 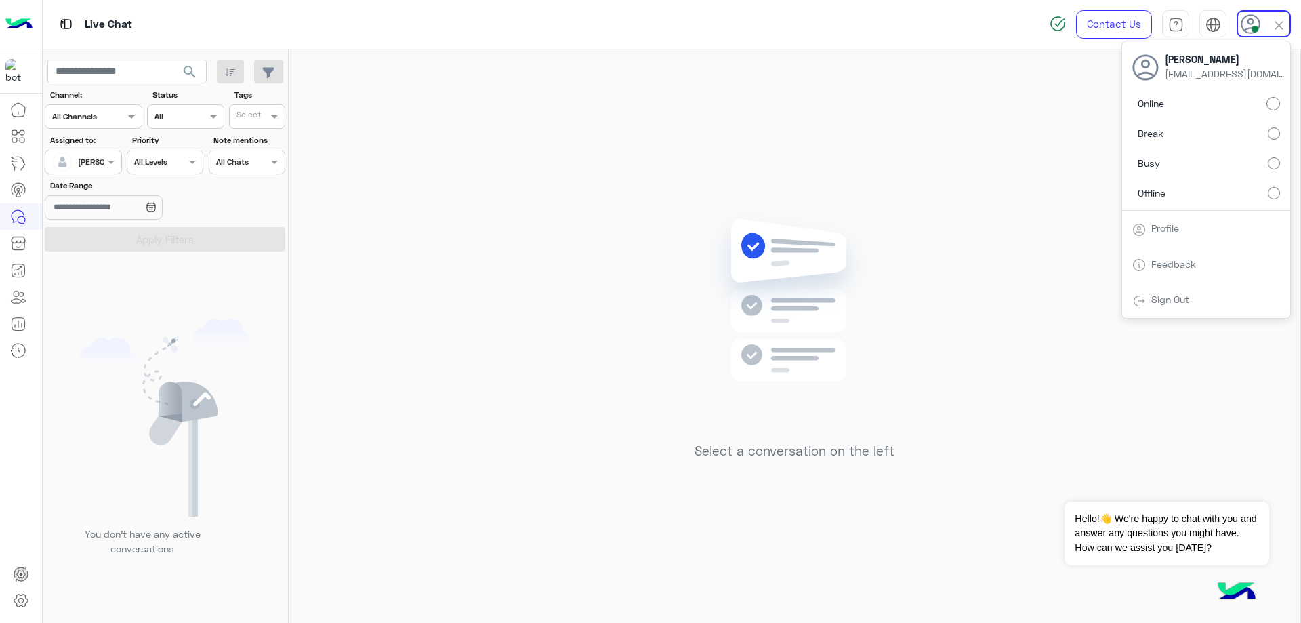 What do you see at coordinates (1170, 299) in the screenshot?
I see `a: Sign Out` at bounding box center [1170, 299].